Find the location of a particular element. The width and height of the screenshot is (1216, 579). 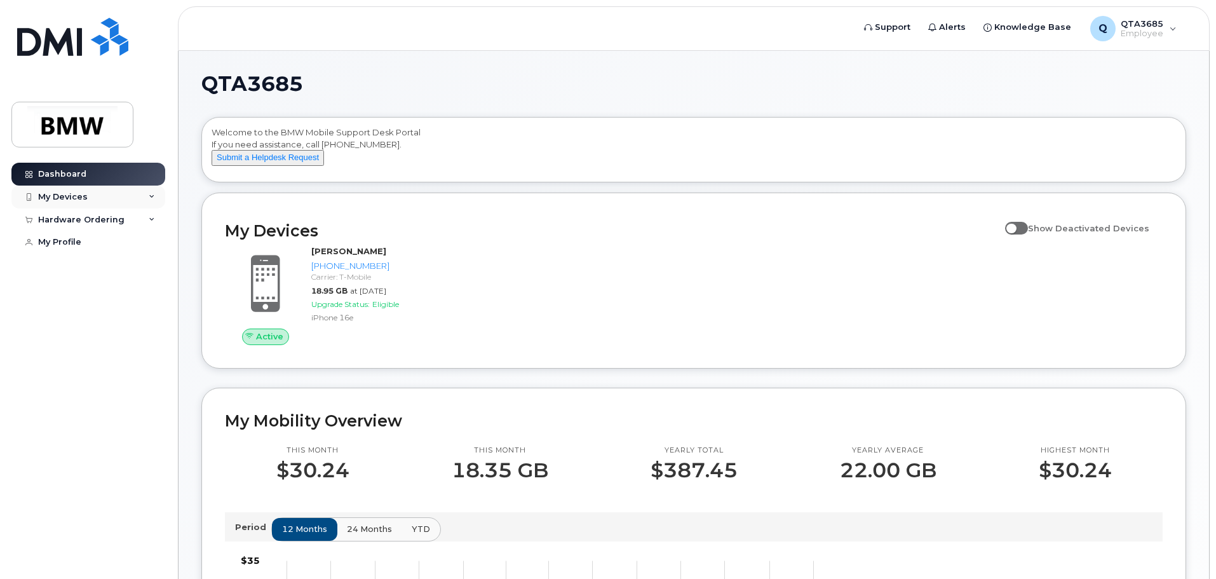

input: Show Deactivated Devices is located at coordinates (1010, 221).